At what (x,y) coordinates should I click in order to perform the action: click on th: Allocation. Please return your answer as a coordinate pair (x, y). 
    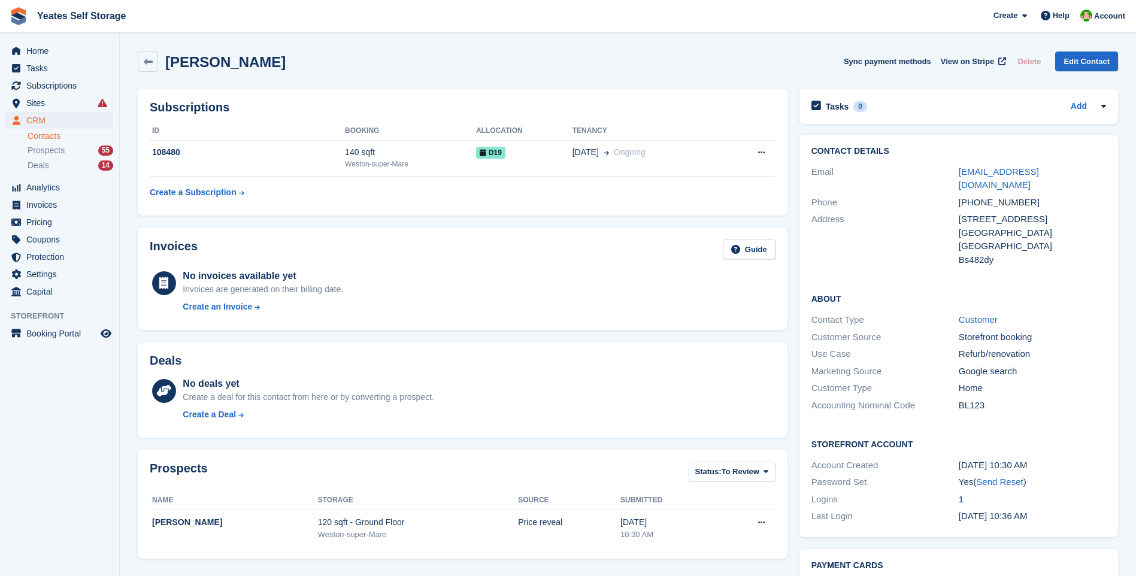
    Looking at the image, I should click on (524, 131).